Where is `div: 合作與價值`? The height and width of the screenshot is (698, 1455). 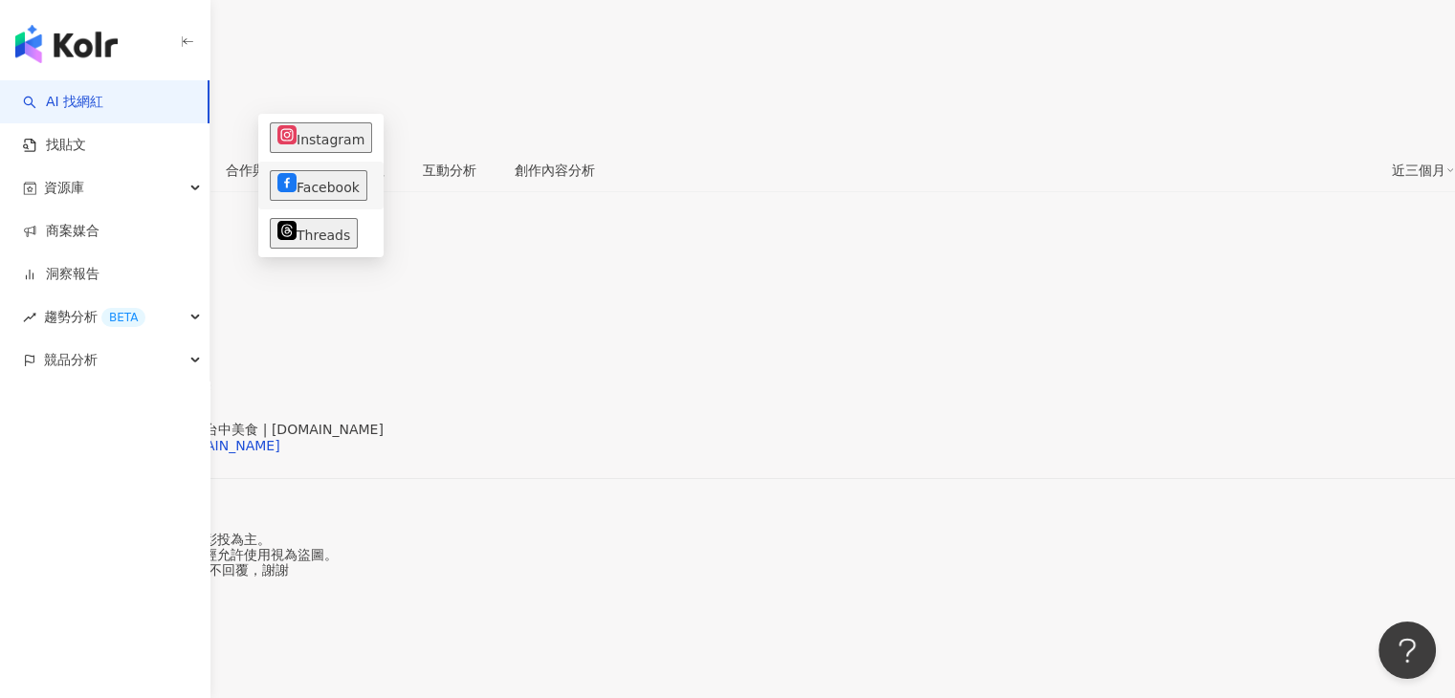 div: 合作與價值 is located at coordinates (259, 170).